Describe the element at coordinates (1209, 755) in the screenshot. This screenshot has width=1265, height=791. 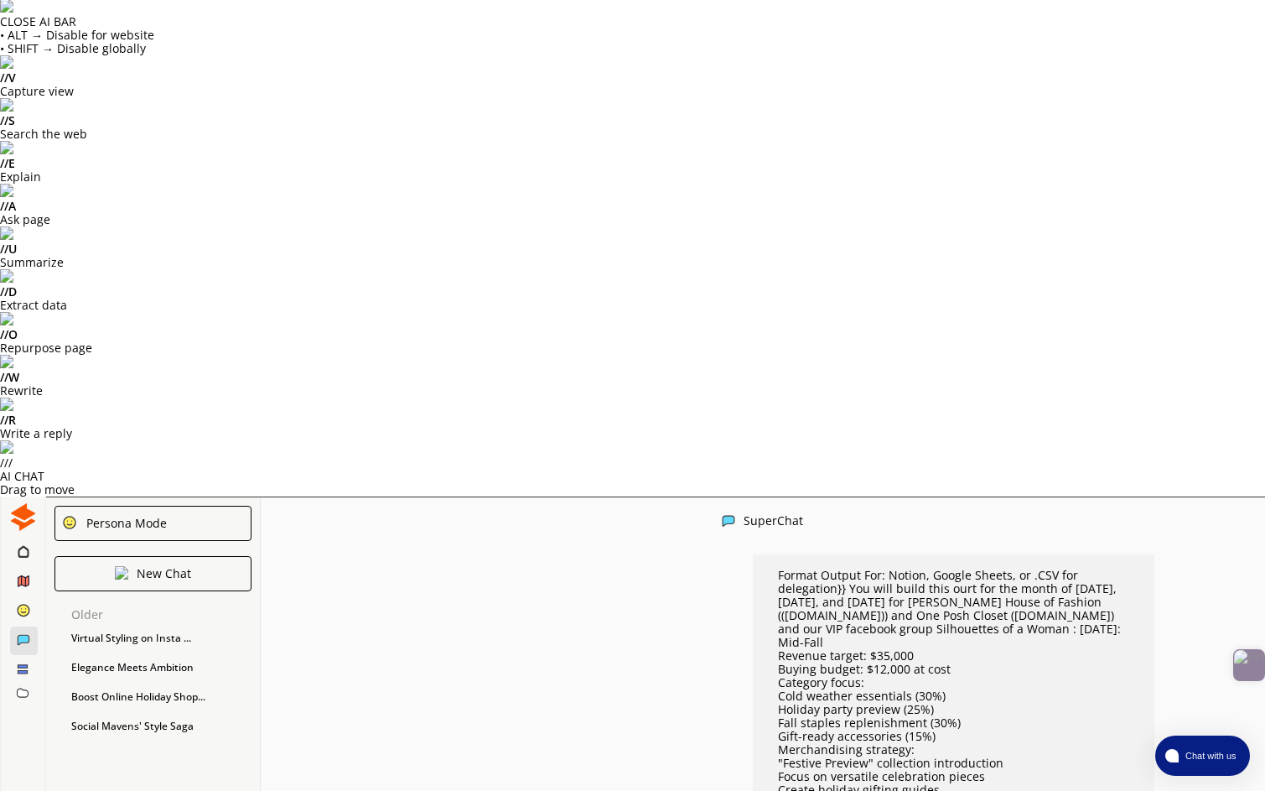
I see `span: Chat with us` at that location.